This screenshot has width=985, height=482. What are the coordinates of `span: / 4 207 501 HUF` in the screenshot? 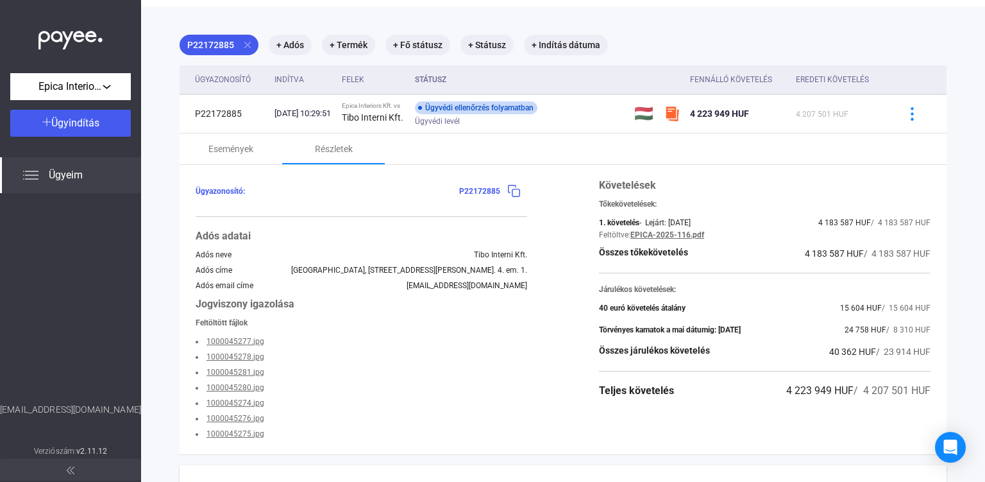 It's located at (892, 390).